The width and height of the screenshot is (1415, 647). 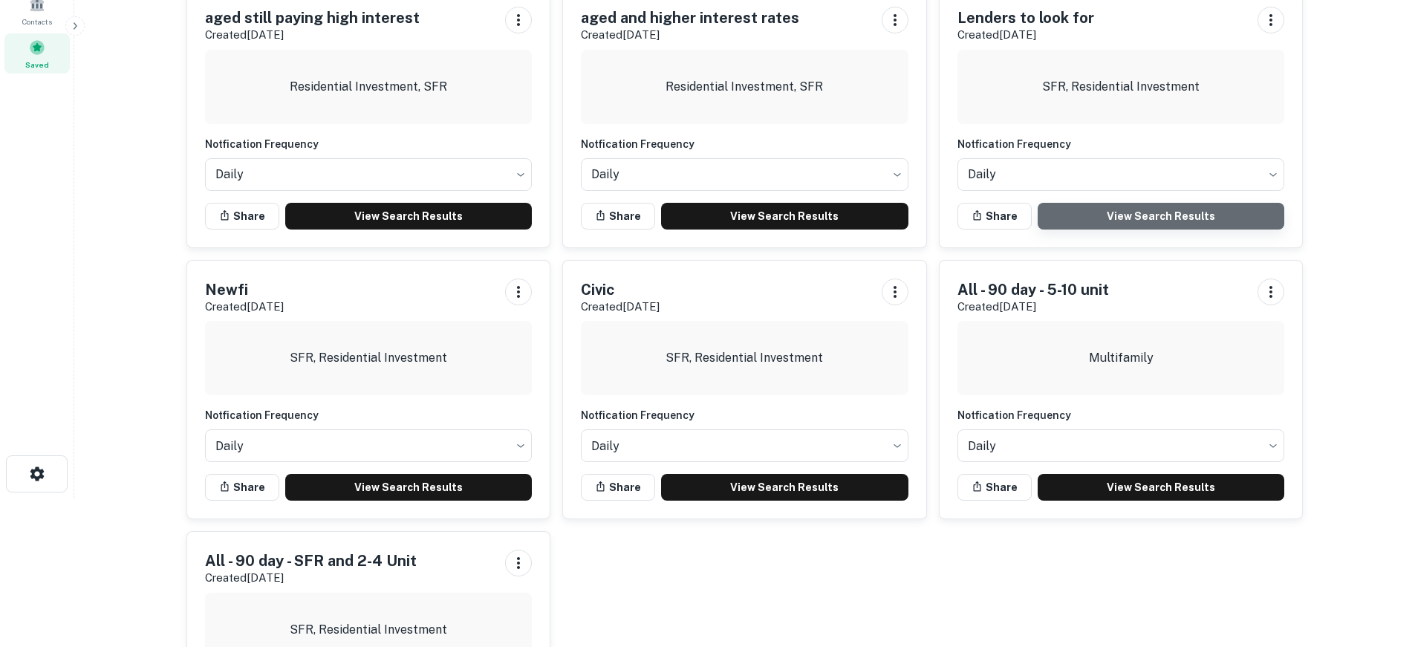 I want to click on h5: All - 90 day - SFR and 2-4 Unit, so click(x=311, y=561).